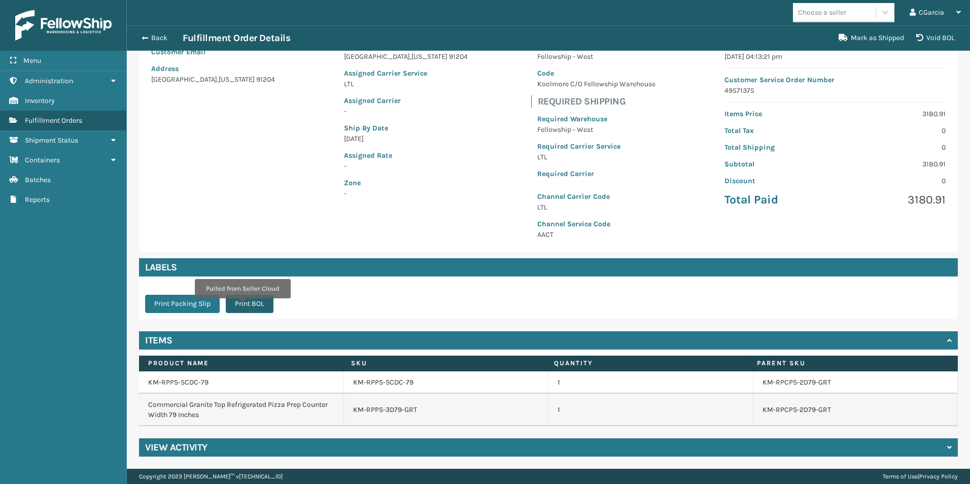 Image resolution: width=970 pixels, height=484 pixels. Describe the element at coordinates (822, 12) in the screenshot. I see `div: Choose a seller` at that location.